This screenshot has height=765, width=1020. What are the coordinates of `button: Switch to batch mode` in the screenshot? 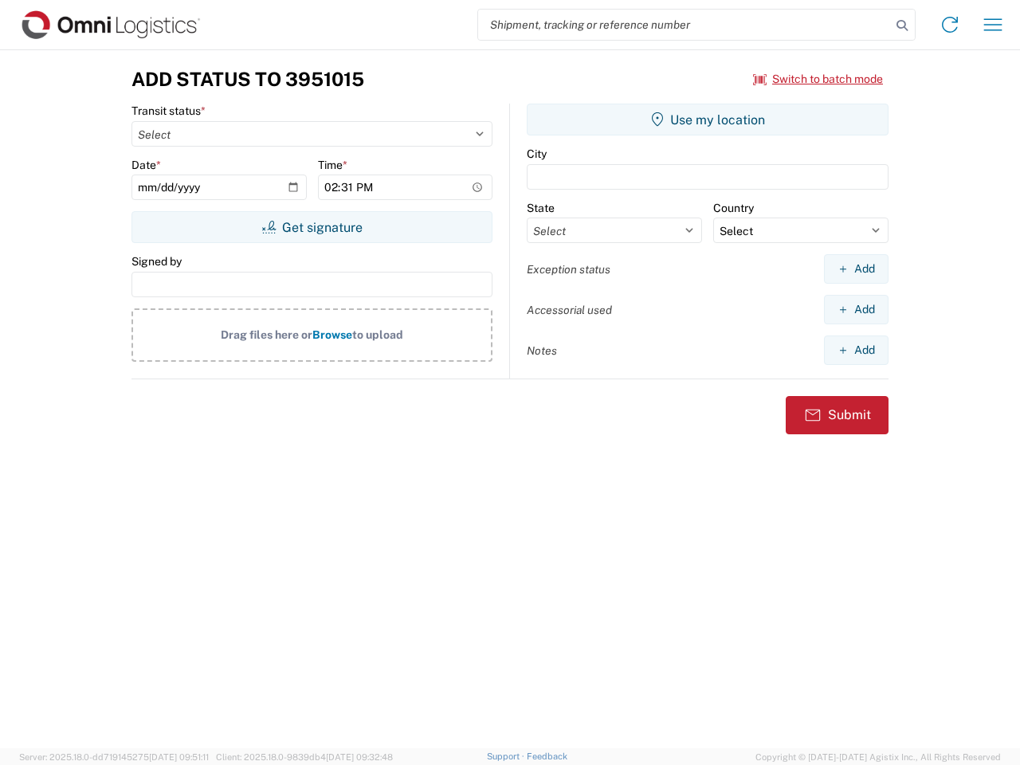 It's located at (818, 79).